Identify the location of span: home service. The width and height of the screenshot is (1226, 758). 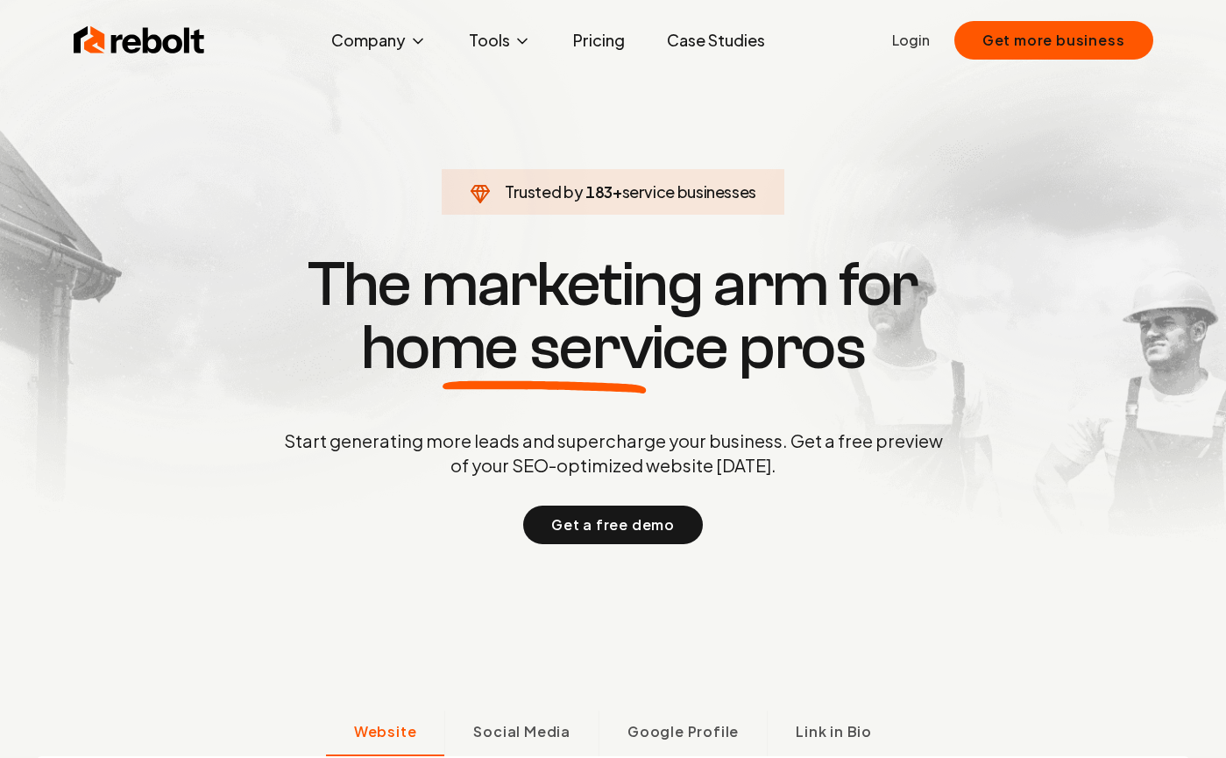
(544, 348).